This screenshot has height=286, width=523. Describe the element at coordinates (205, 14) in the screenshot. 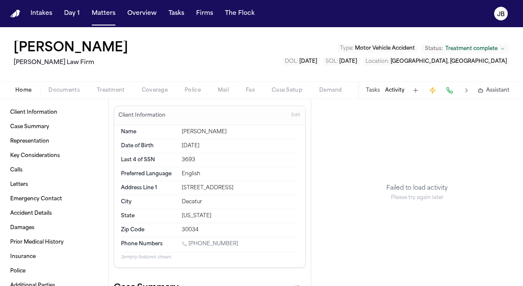

I see `button: Firms` at that location.